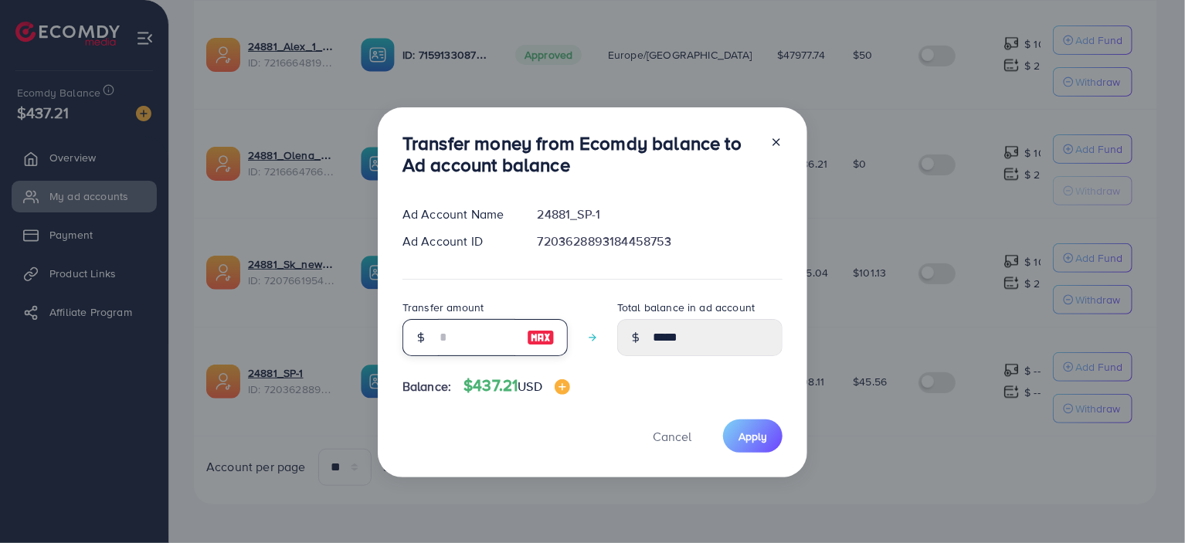  What do you see at coordinates (686, 307) in the screenshot?
I see `label: Total balance in ad account` at bounding box center [686, 307].